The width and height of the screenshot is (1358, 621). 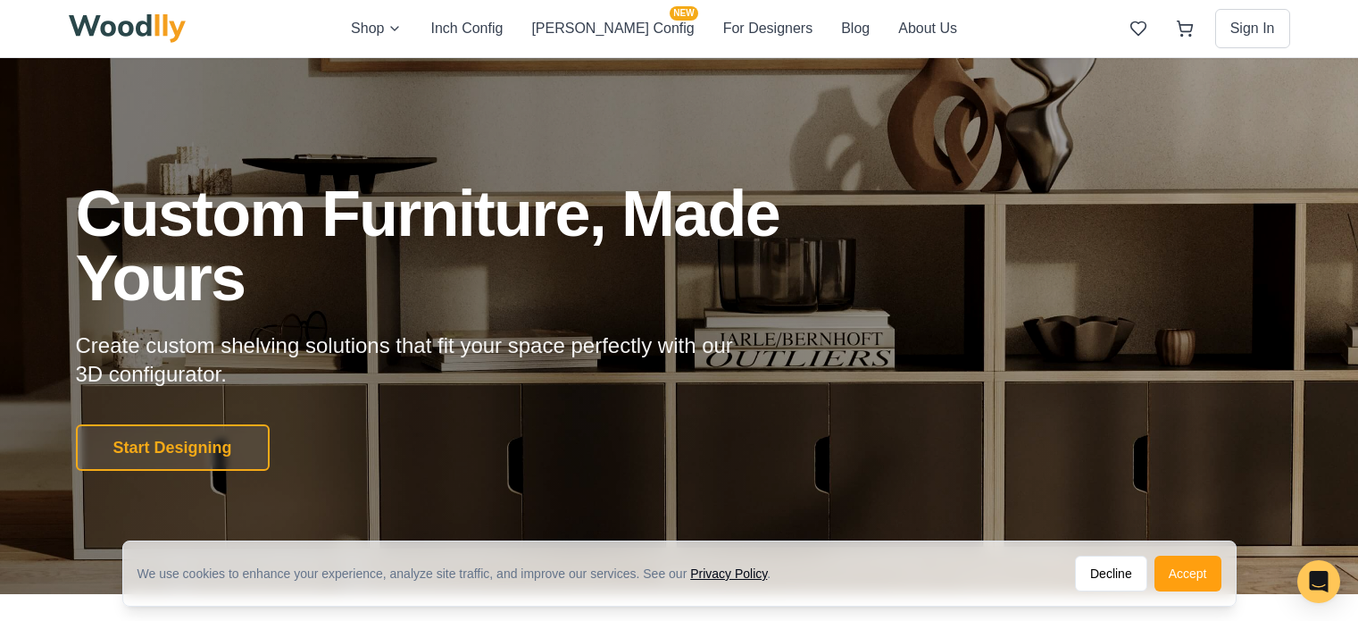 What do you see at coordinates (928, 29) in the screenshot?
I see `button: About Us` at bounding box center [928, 29].